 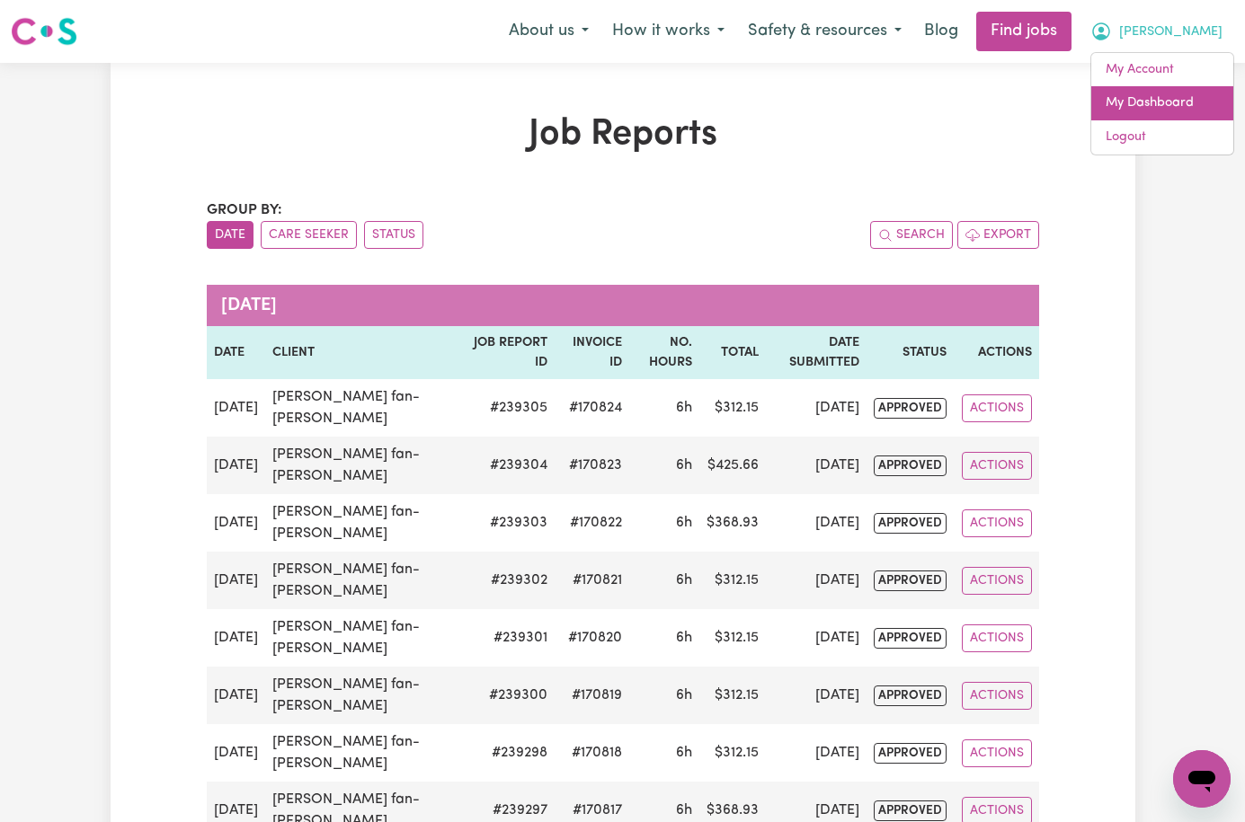 What do you see at coordinates (1024, 31) in the screenshot?
I see `a: Find jobs` at bounding box center [1024, 31].